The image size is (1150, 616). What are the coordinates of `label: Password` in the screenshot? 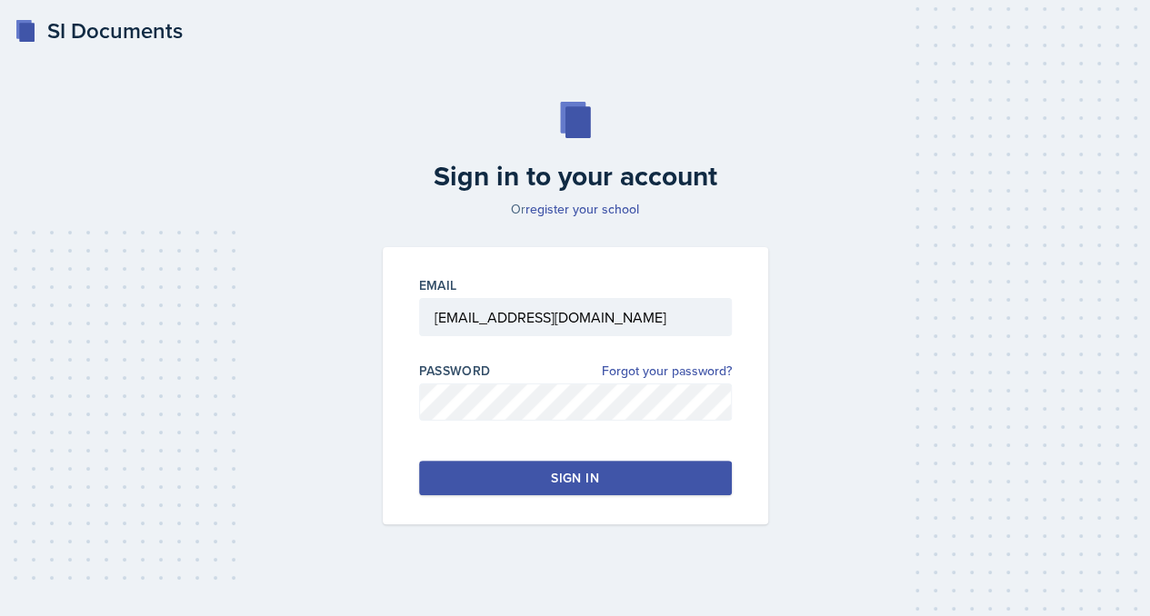 It's located at (455, 371).